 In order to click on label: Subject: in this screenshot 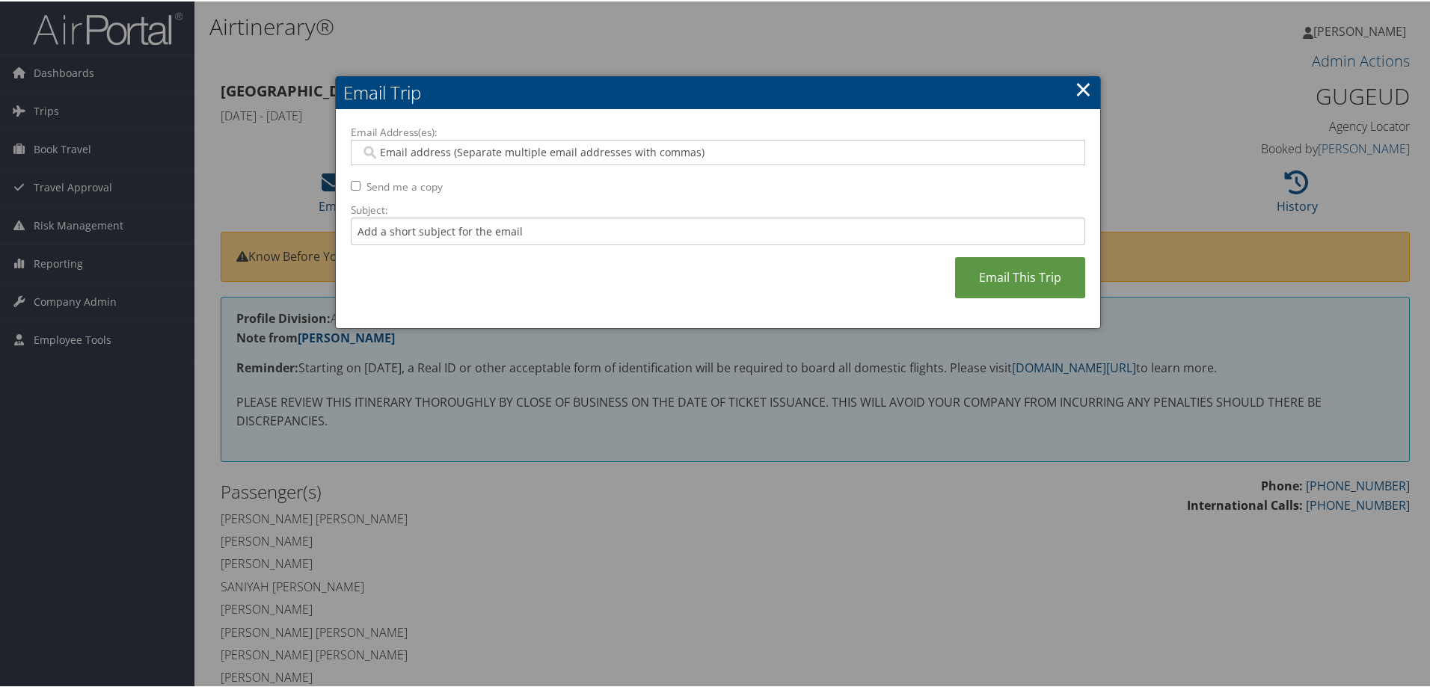, I will do `click(718, 209)`.